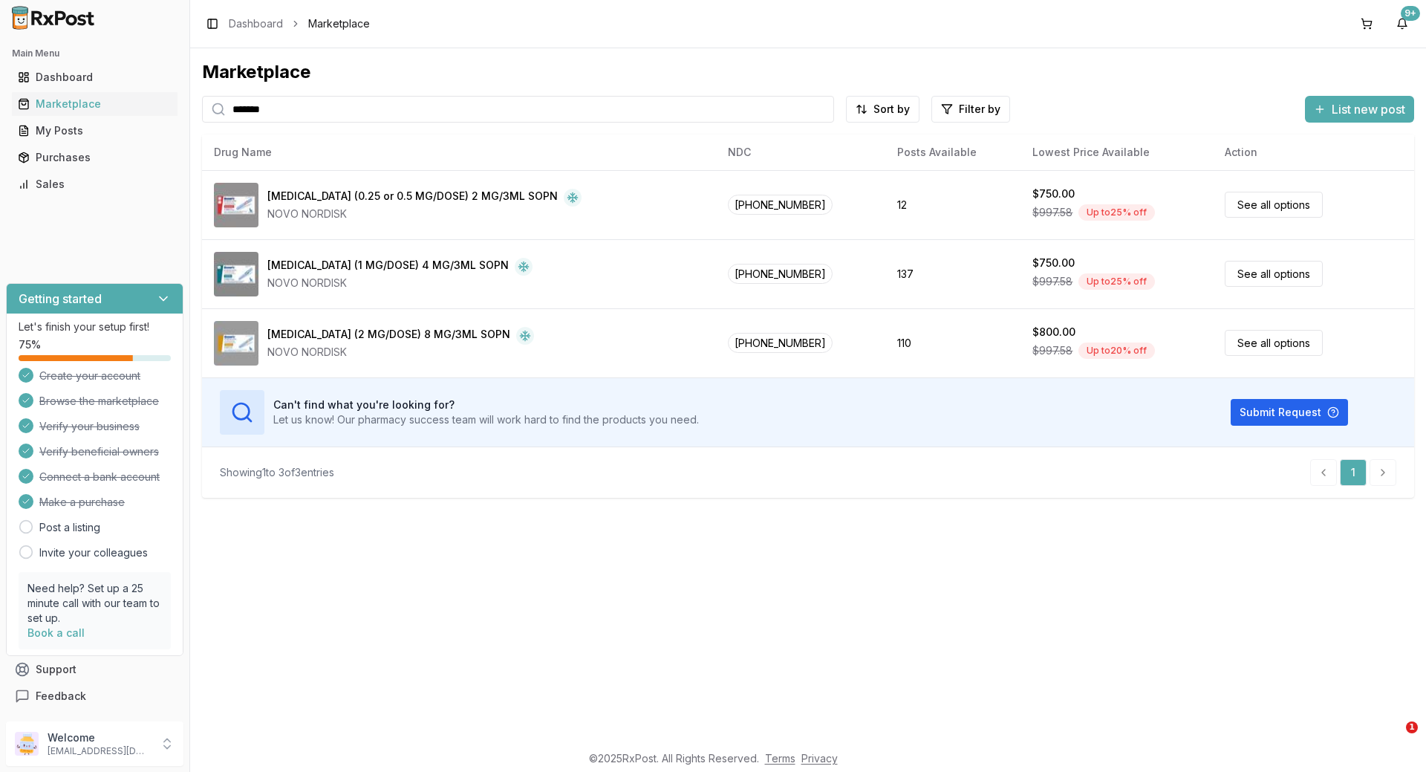  I want to click on span: List new post, so click(1368, 109).